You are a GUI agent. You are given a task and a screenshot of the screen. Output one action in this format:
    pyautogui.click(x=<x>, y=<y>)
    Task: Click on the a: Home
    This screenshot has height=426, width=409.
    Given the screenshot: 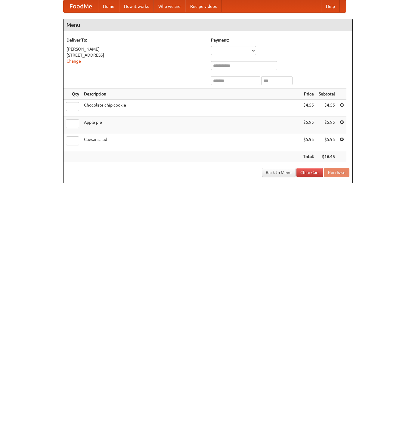 What is the action you would take?
    pyautogui.click(x=109, y=6)
    